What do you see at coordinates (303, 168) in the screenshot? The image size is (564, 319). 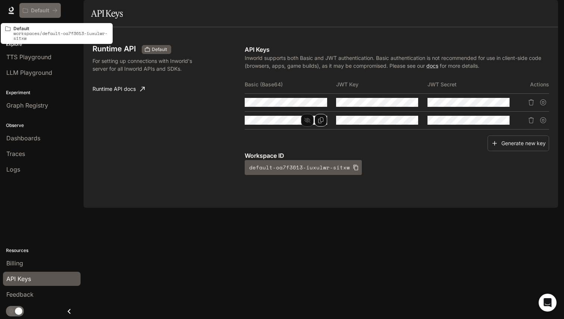 I see `button: default-oa7f3613-iuxulwr-sitxw` at bounding box center [303, 168].